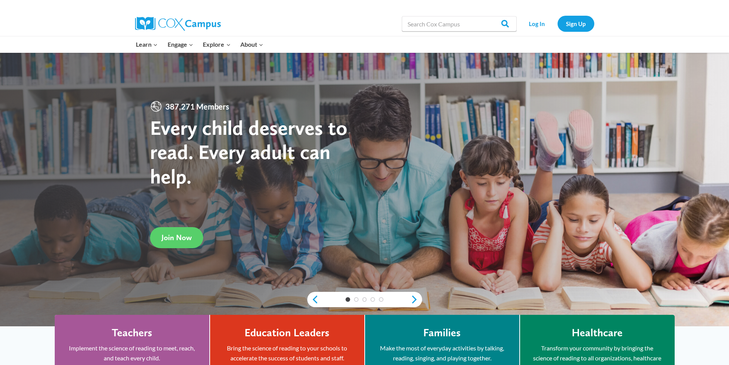  What do you see at coordinates (442, 333) in the screenshot?
I see `h4: Families` at bounding box center [442, 333].